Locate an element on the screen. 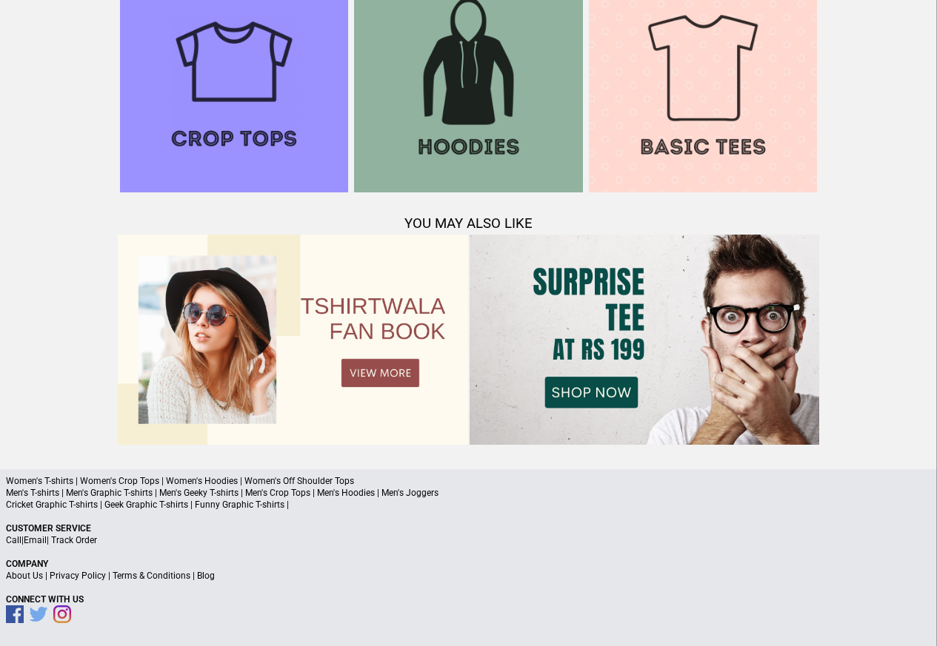 The height and width of the screenshot is (646, 937). a: Blog is located at coordinates (206, 576).